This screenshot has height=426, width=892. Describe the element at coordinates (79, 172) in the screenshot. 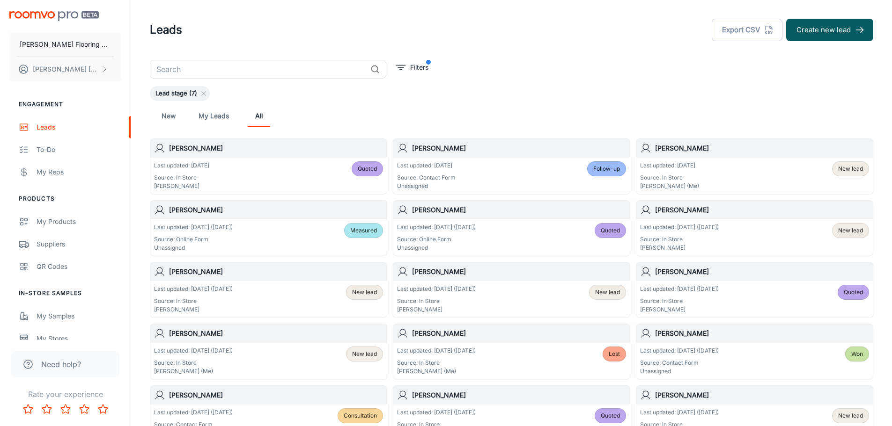

I see `div: My Reps` at that location.